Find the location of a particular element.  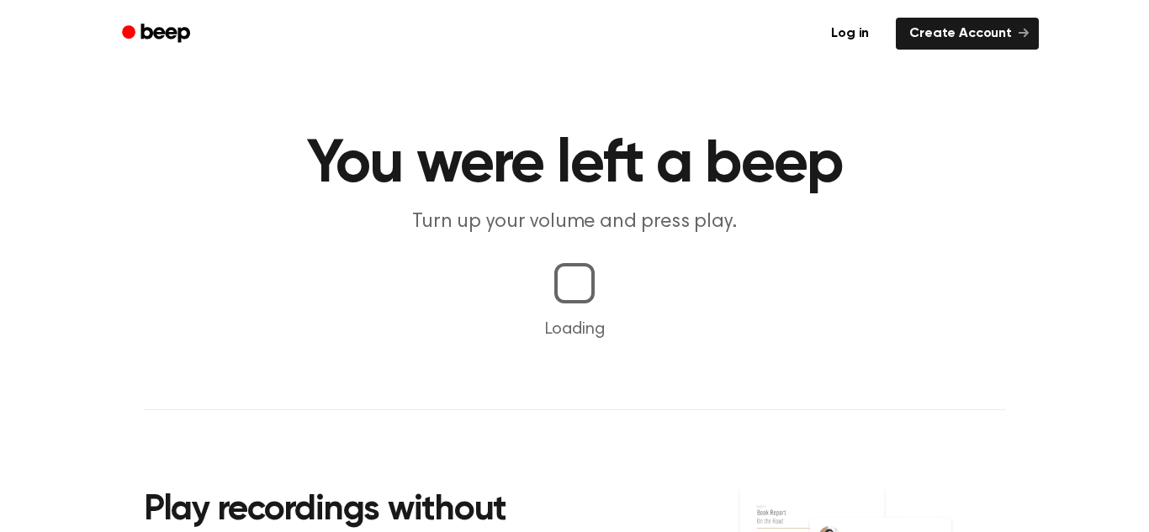

a: Beep is located at coordinates (157, 34).